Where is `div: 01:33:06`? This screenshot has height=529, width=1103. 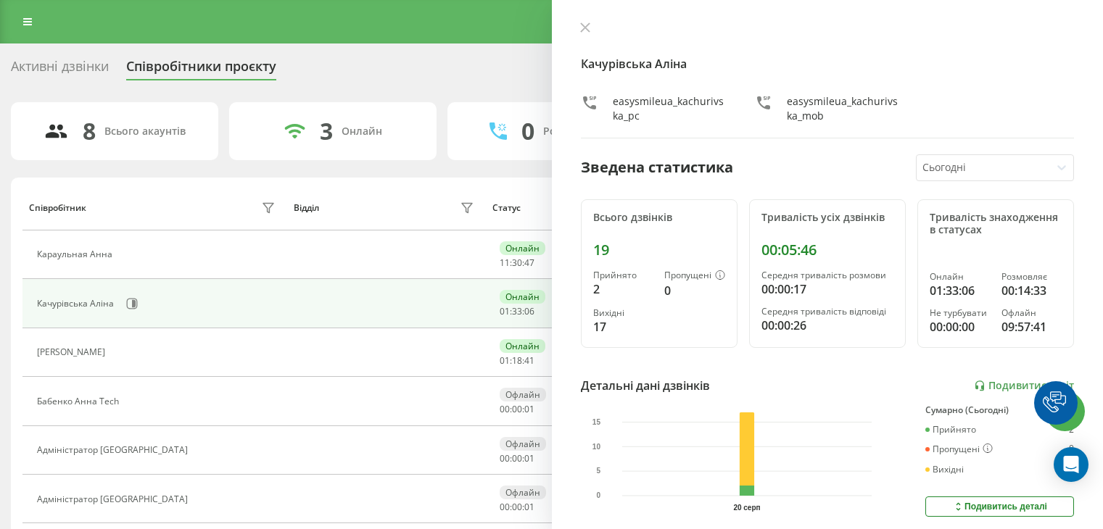
div: 01:33:06 is located at coordinates (960, 291).